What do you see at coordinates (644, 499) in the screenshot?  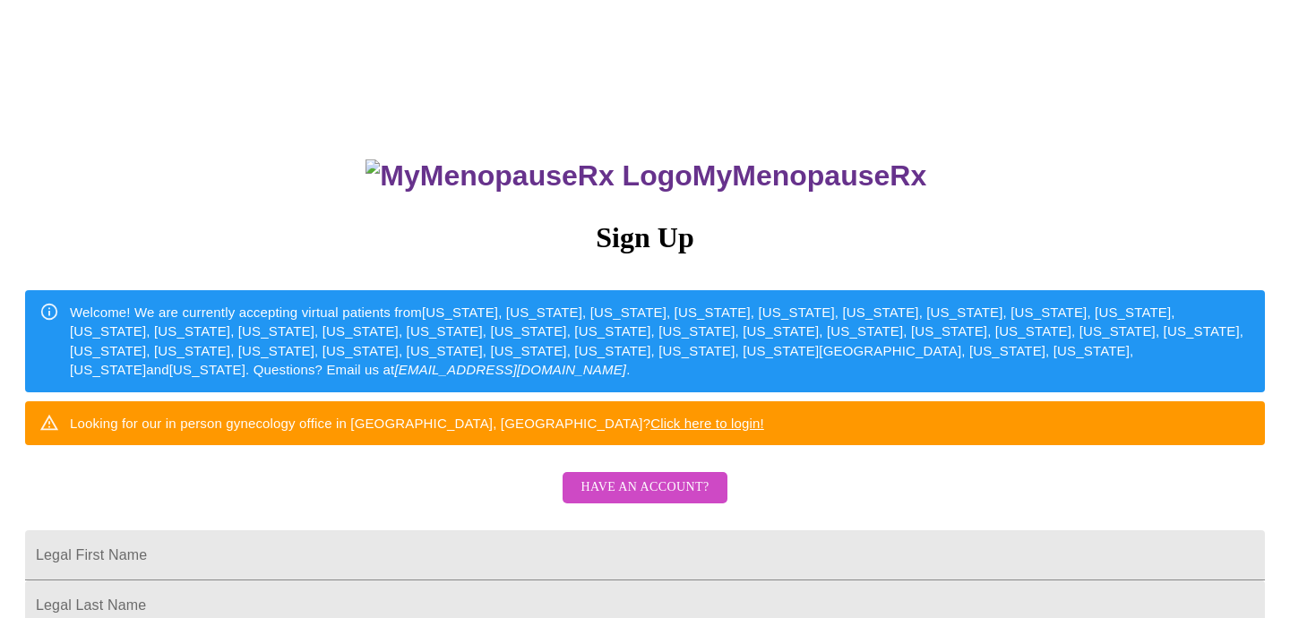 I see `a: Have an account?` at bounding box center [644, 499].